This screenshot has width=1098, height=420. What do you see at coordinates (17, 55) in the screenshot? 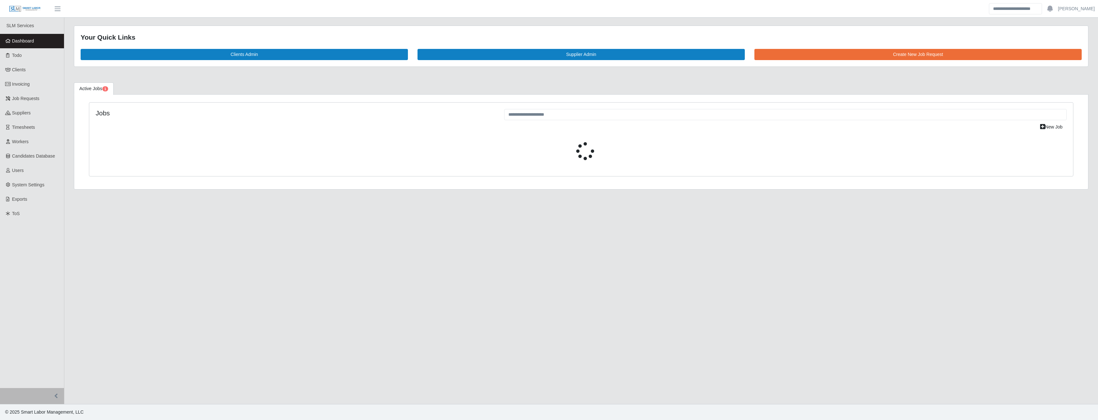
I see `span: Todo` at bounding box center [17, 55].